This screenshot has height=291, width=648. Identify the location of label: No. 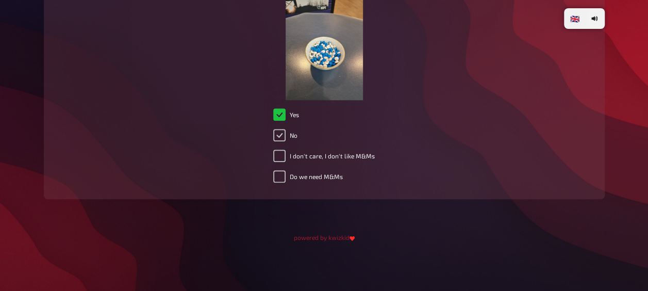
(285, 135).